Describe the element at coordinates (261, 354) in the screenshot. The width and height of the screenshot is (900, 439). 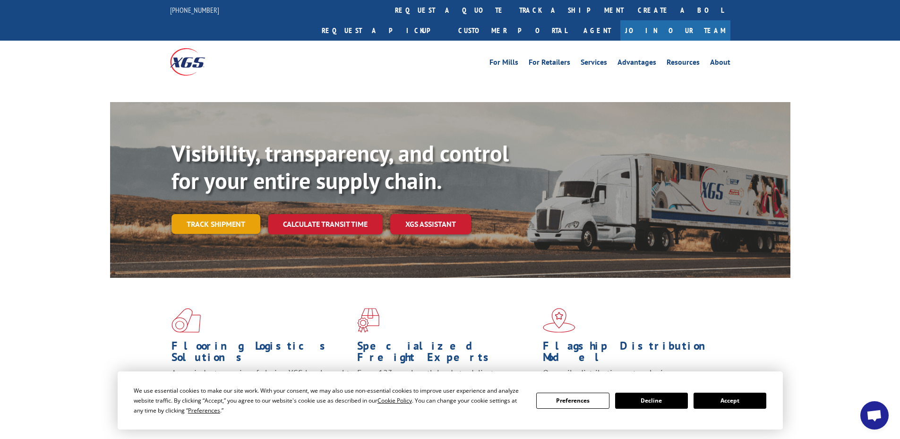
I see `h1: Flooring Logistics Solutions` at that location.